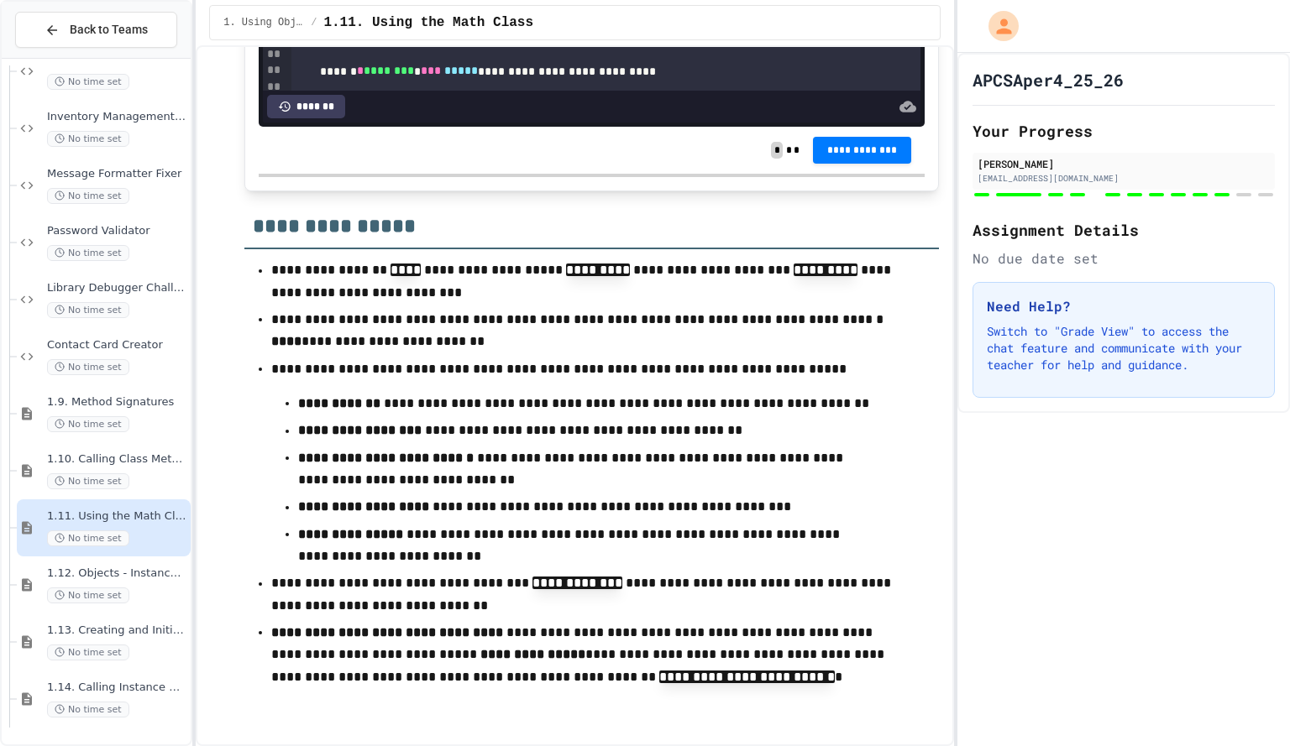  What do you see at coordinates (1123, 306) in the screenshot?
I see `h3: Need Help?` at bounding box center [1123, 306].